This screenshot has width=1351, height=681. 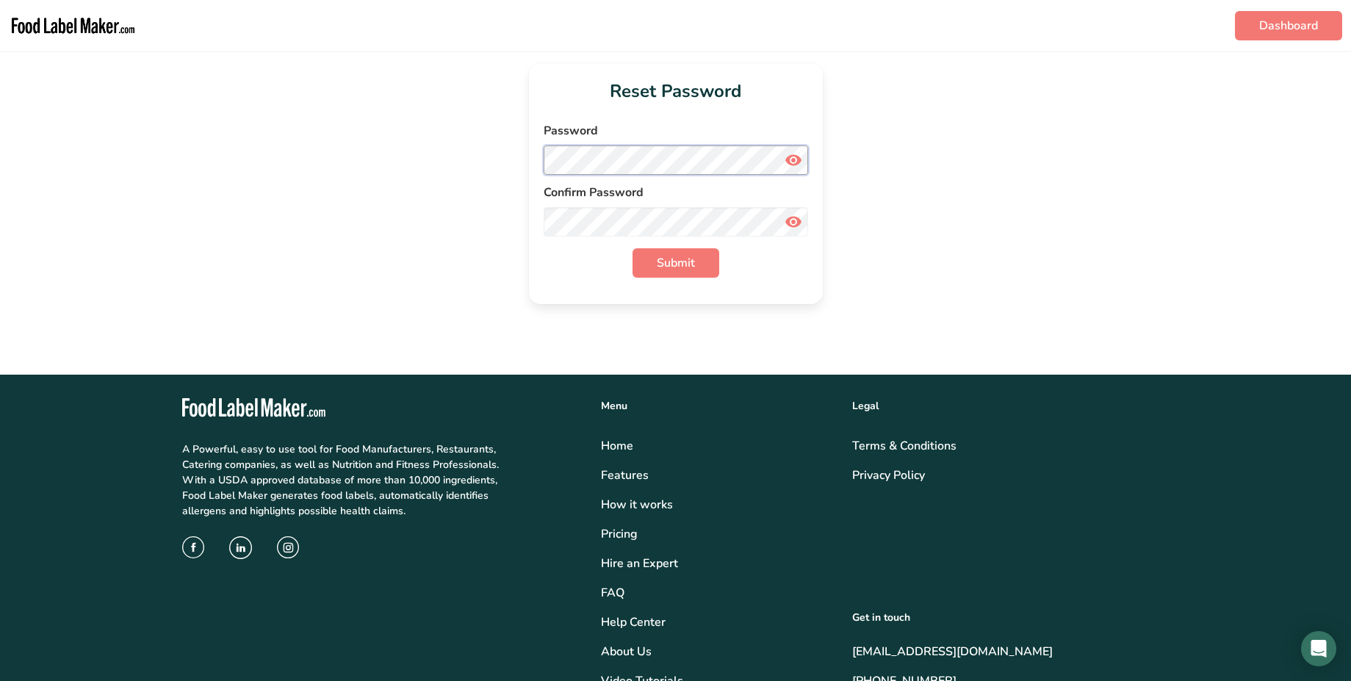 I want to click on div: Open Intercom Messenger, so click(x=1318, y=649).